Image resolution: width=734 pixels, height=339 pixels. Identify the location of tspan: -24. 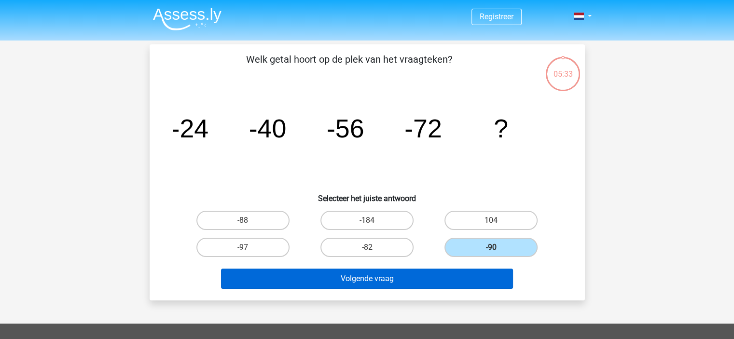
(190, 128).